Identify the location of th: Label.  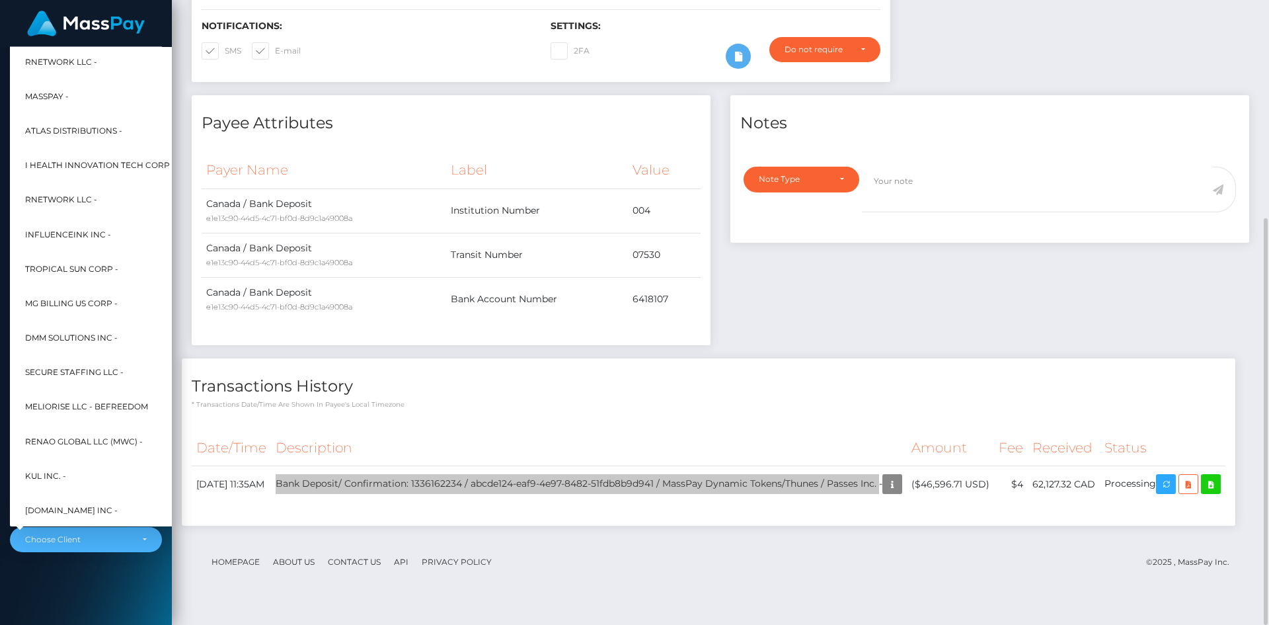
(537, 170).